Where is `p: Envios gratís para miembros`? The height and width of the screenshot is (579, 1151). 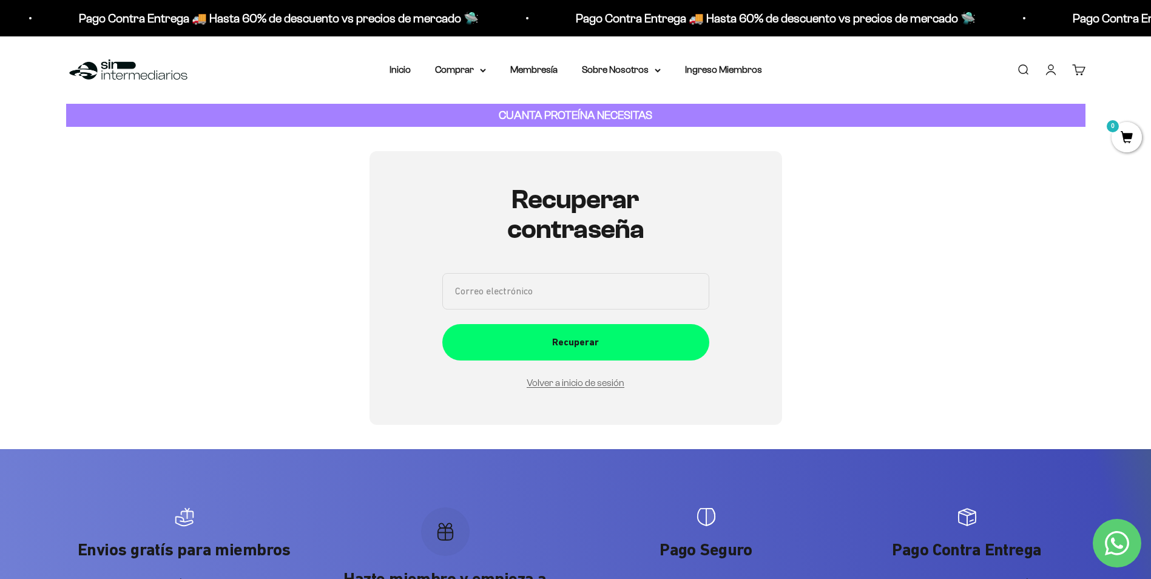
p: Envios gratís para miembros is located at coordinates (184, 550).